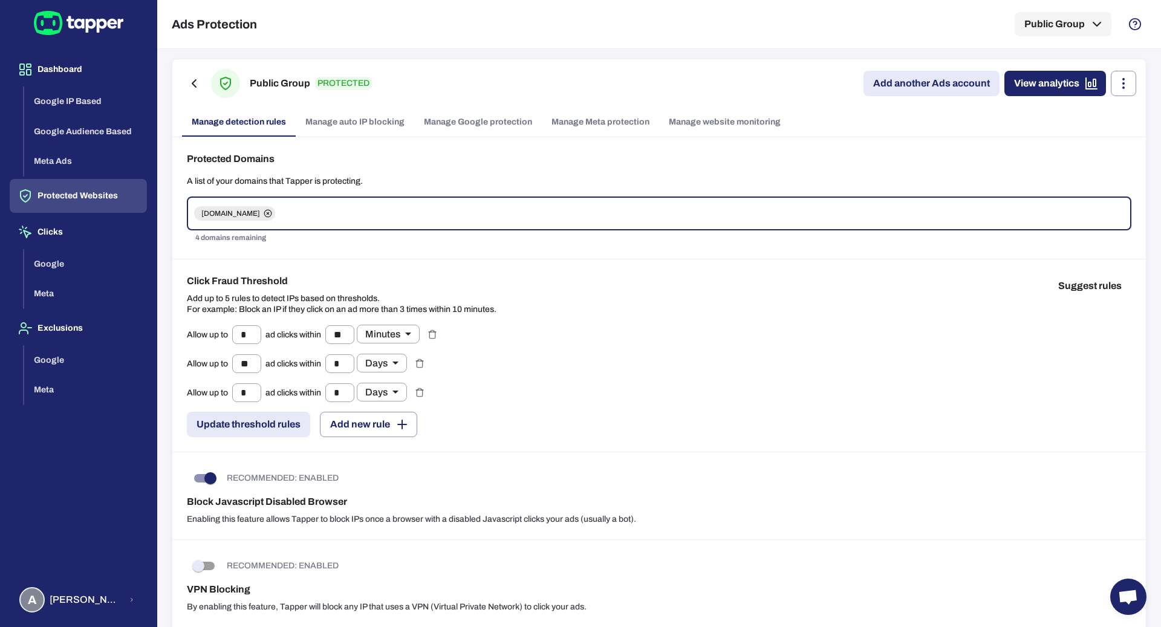 The height and width of the screenshot is (627, 1161). I want to click on button: Meta Ads, so click(85, 161).